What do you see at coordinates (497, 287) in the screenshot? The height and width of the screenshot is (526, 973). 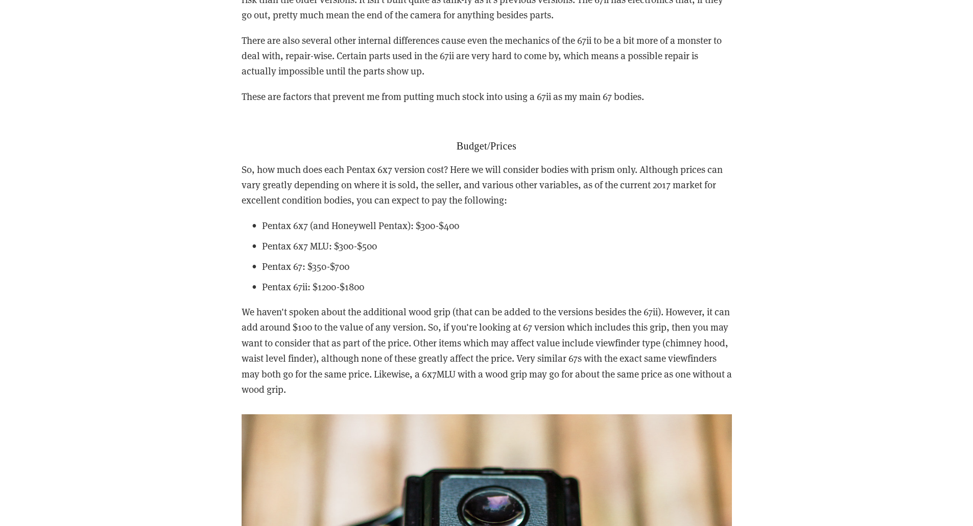 I see `p: Pentax 67ii: $1200-$1800` at bounding box center [497, 287].